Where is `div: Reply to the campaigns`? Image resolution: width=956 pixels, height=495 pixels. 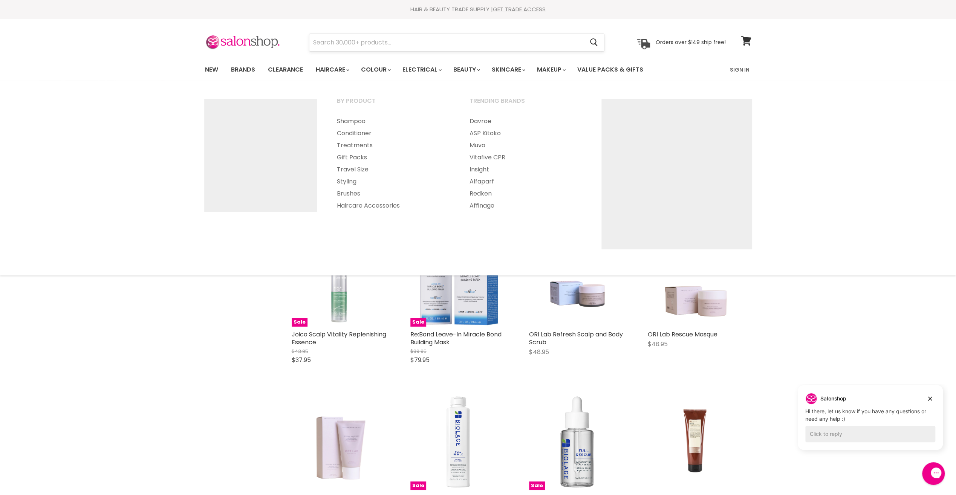 div: Reply to the campaigns is located at coordinates (78, 50).